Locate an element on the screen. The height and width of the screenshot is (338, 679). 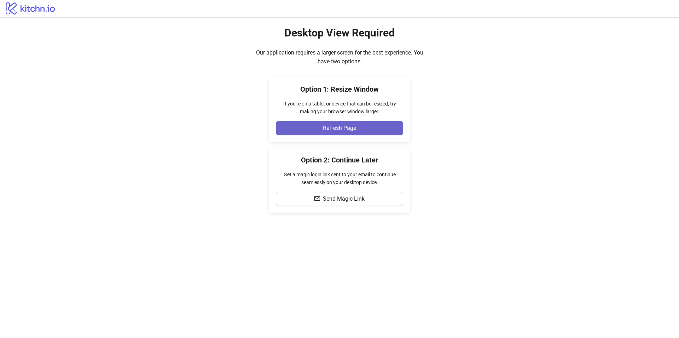
h4: Option 1: Resize Window is located at coordinates (340, 89).